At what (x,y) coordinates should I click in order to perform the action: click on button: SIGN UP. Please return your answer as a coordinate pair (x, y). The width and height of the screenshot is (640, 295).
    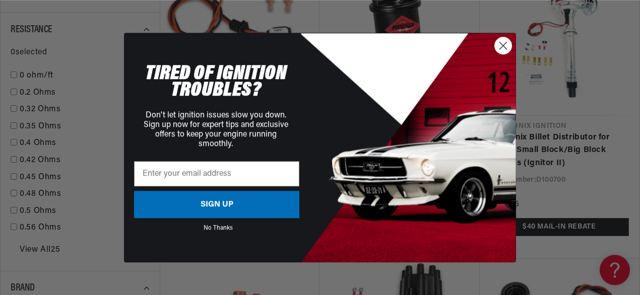
    Looking at the image, I should click on (217, 205).